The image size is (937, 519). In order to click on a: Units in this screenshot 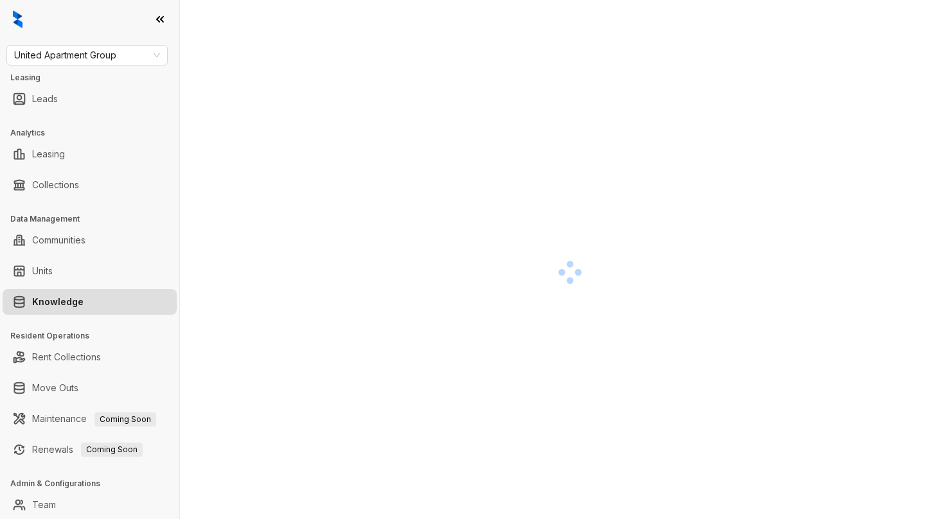, I will do `click(42, 271)`.